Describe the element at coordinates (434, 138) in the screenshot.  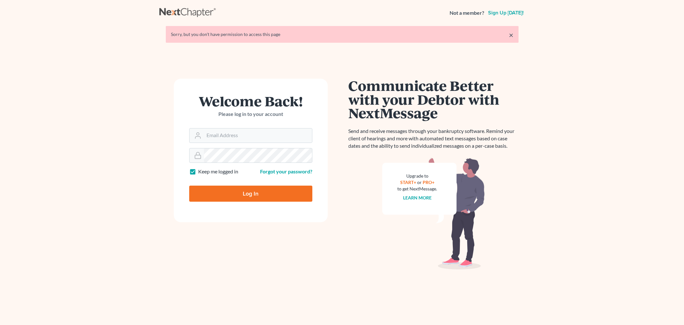
I see `p: Send and receive messages through your bankruptcy software. Remind your client of hearings and mo...` at that location.